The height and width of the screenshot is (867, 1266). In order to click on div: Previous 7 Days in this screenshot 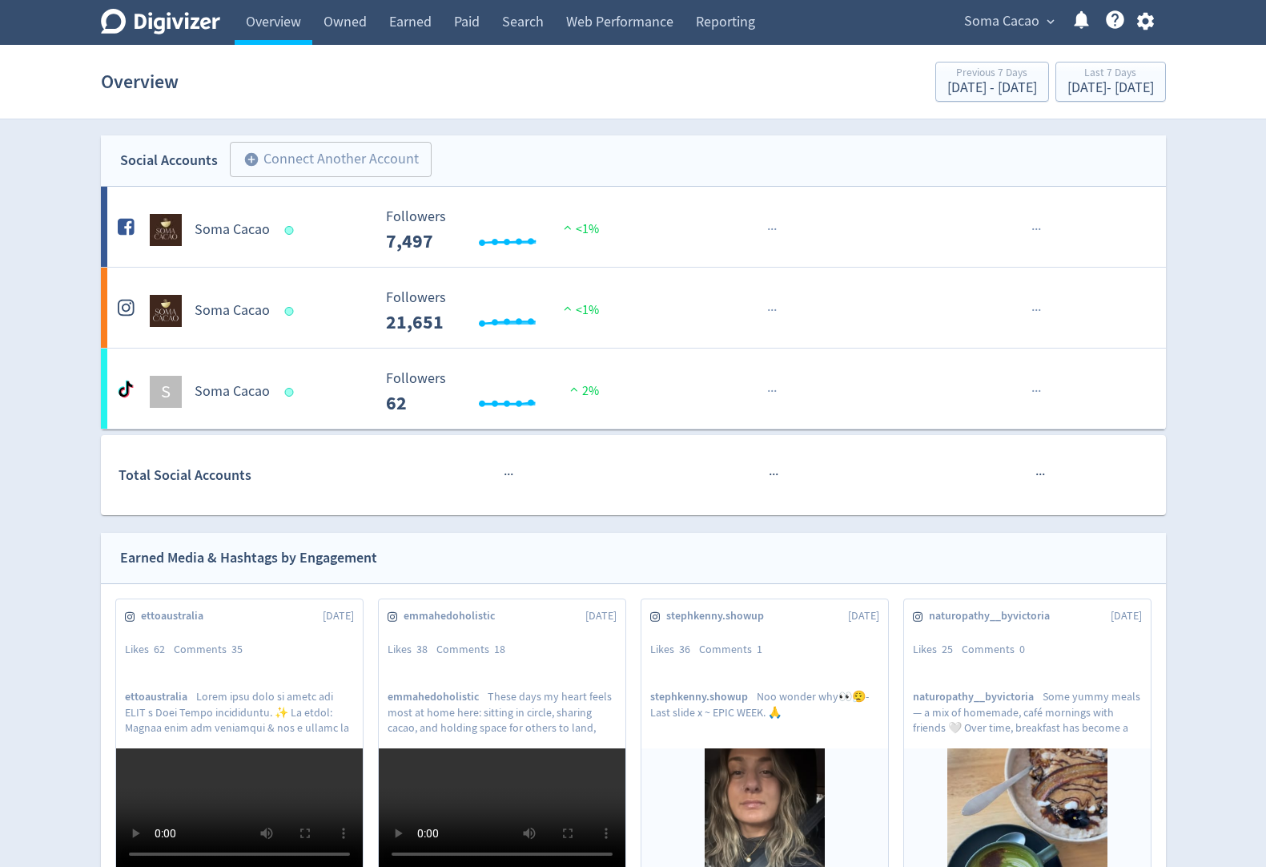, I will do `click(992, 74)`.